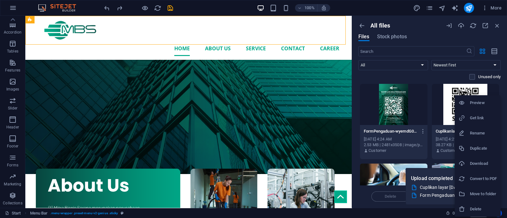 The height and width of the screenshot is (218, 507). I want to click on h6: Move to folder, so click(483, 194).